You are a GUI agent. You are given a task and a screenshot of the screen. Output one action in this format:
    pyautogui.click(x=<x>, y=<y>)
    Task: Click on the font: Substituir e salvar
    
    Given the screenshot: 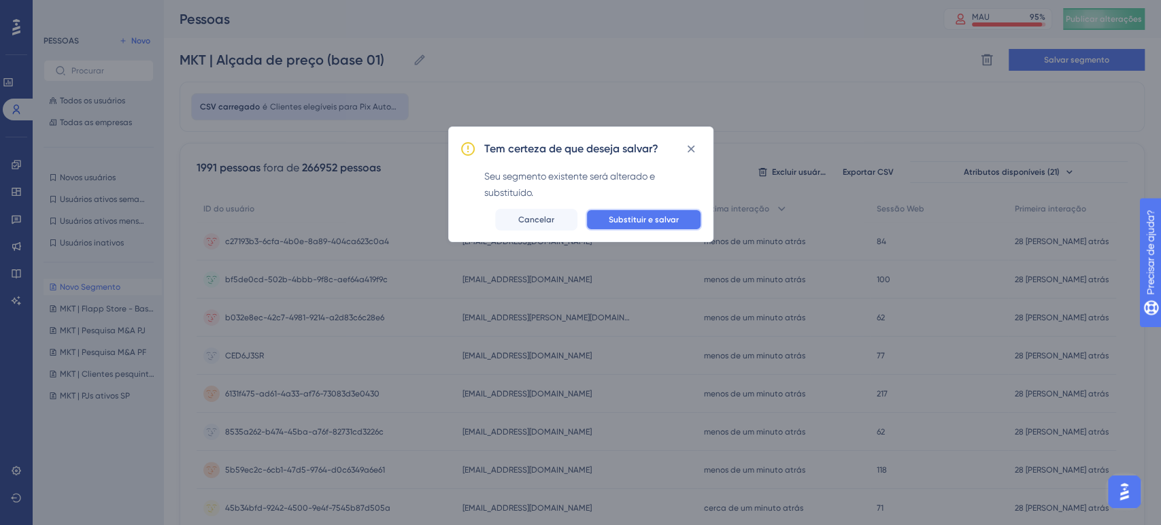 What is the action you would take?
    pyautogui.click(x=643, y=220)
    